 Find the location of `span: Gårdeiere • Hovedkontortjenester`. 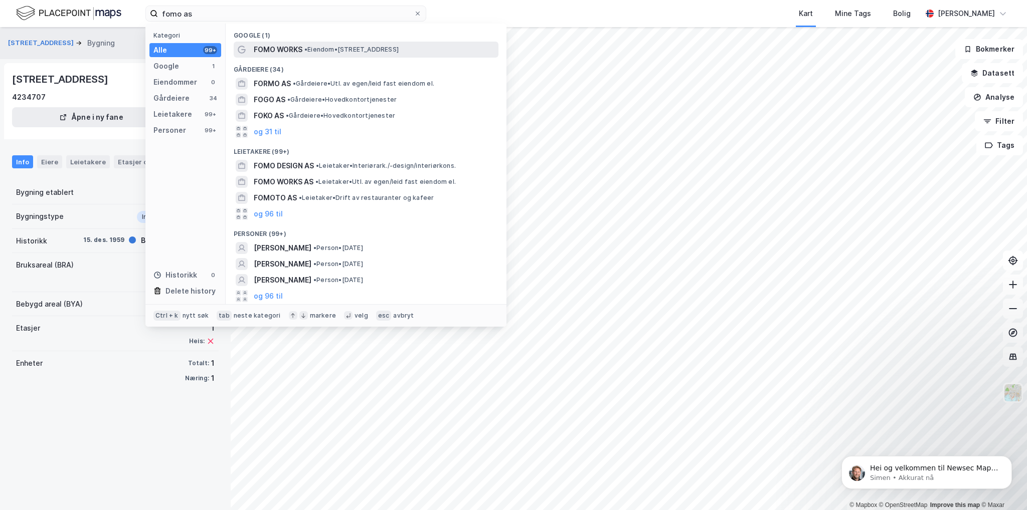

span: Gårdeiere • Hovedkontortjenester is located at coordinates (340, 116).